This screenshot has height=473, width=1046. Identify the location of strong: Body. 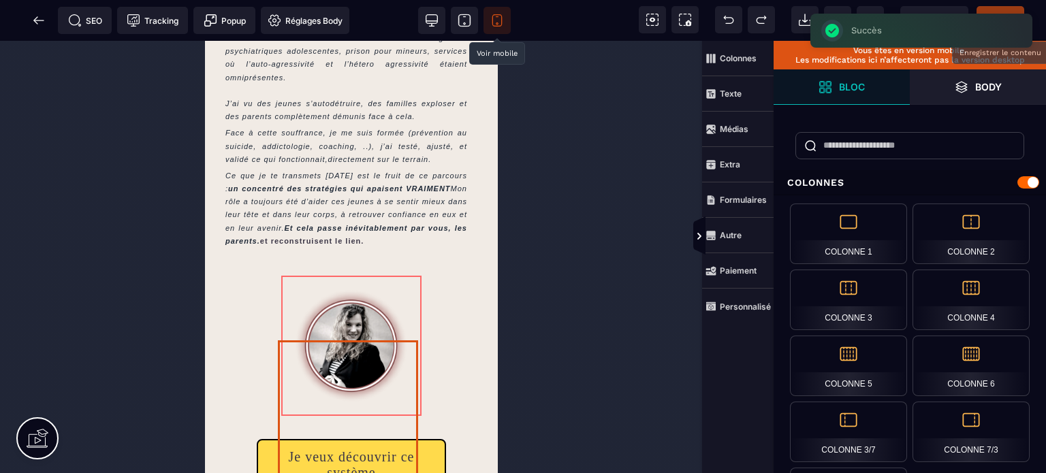
(988, 87).